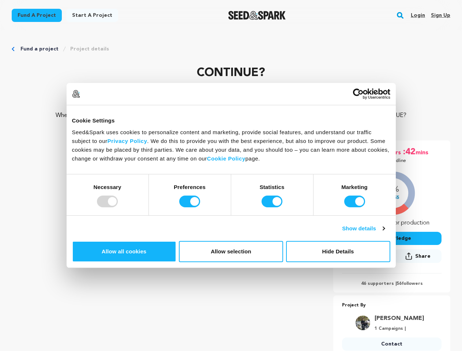 Image resolution: width=462 pixels, height=351 pixels. Describe the element at coordinates (76, 94) in the screenshot. I see `img: logo` at that location.